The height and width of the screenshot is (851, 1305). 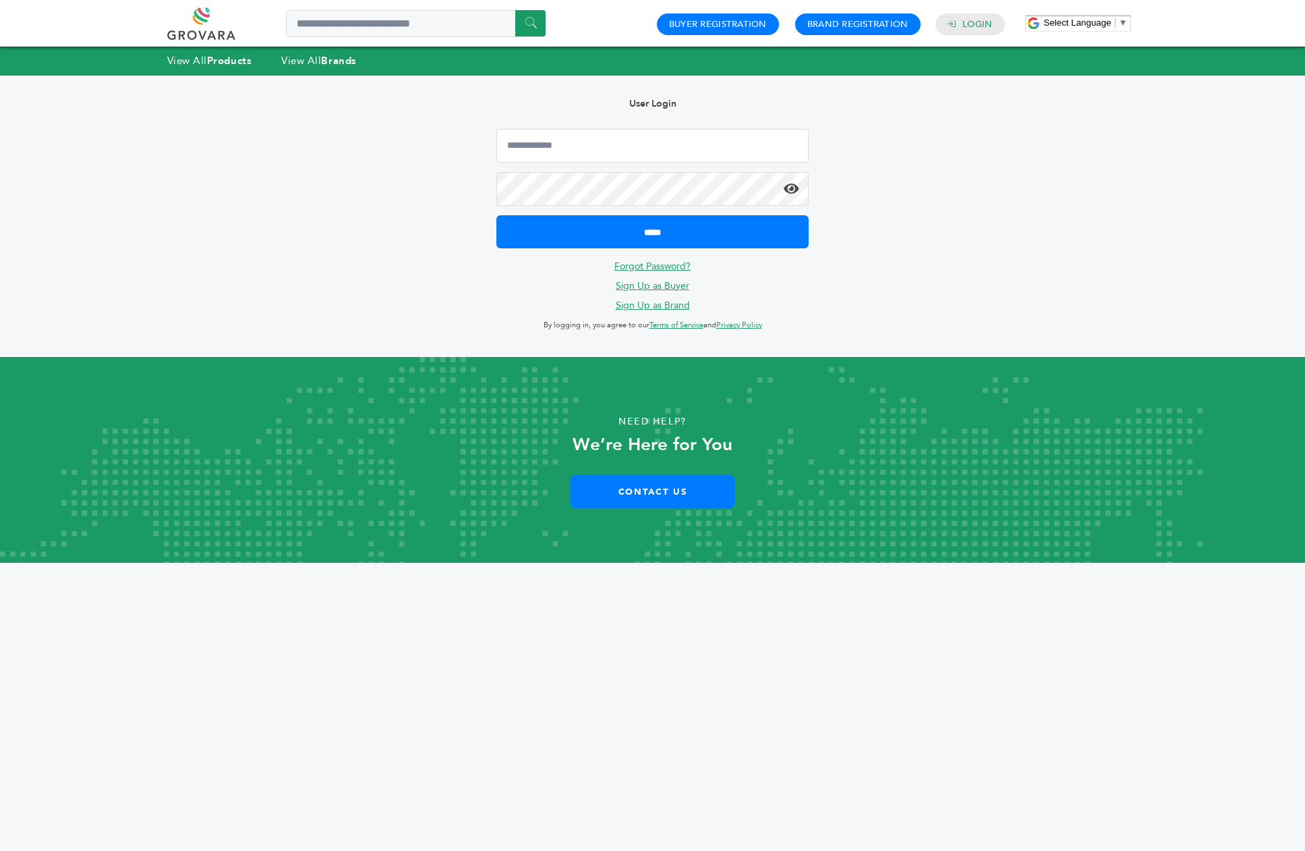 I want to click on p: By logging in, you agree to our and, so click(x=653, y=325).